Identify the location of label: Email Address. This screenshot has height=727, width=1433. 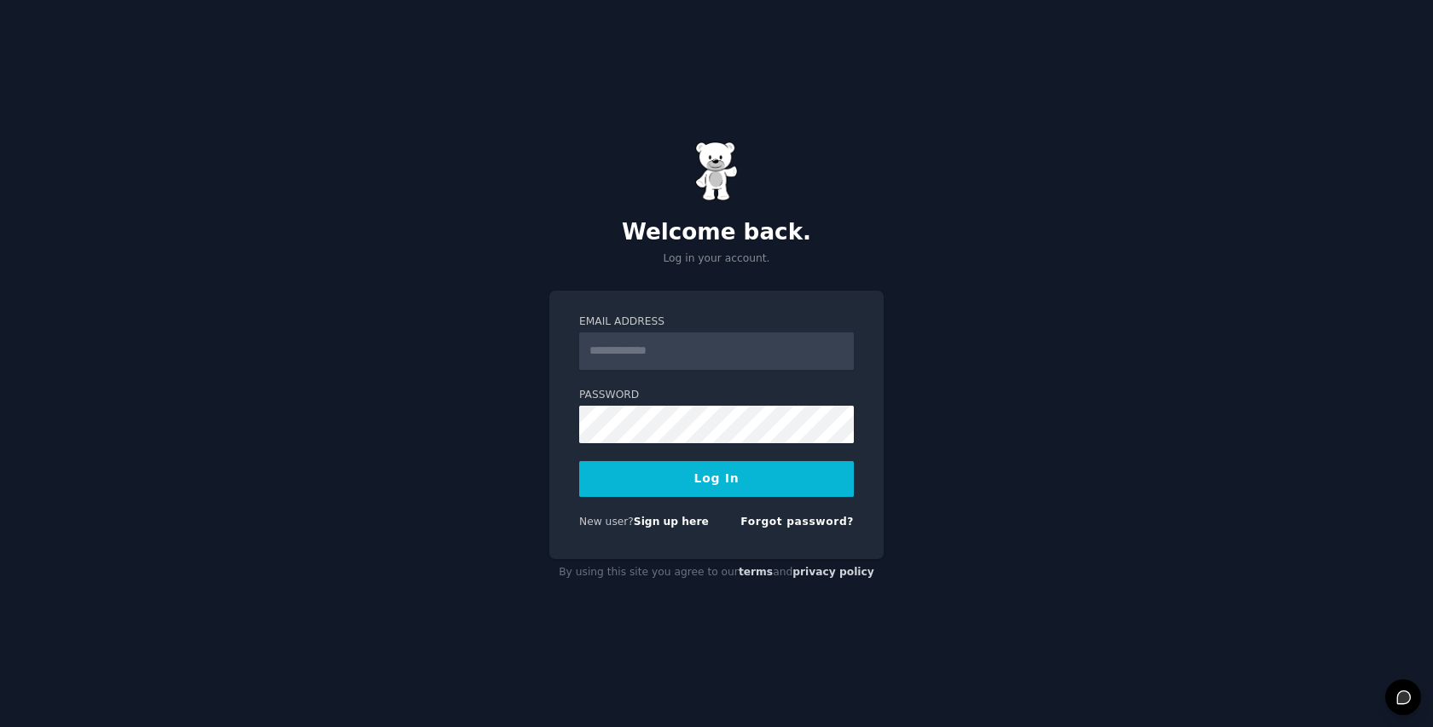
(716, 322).